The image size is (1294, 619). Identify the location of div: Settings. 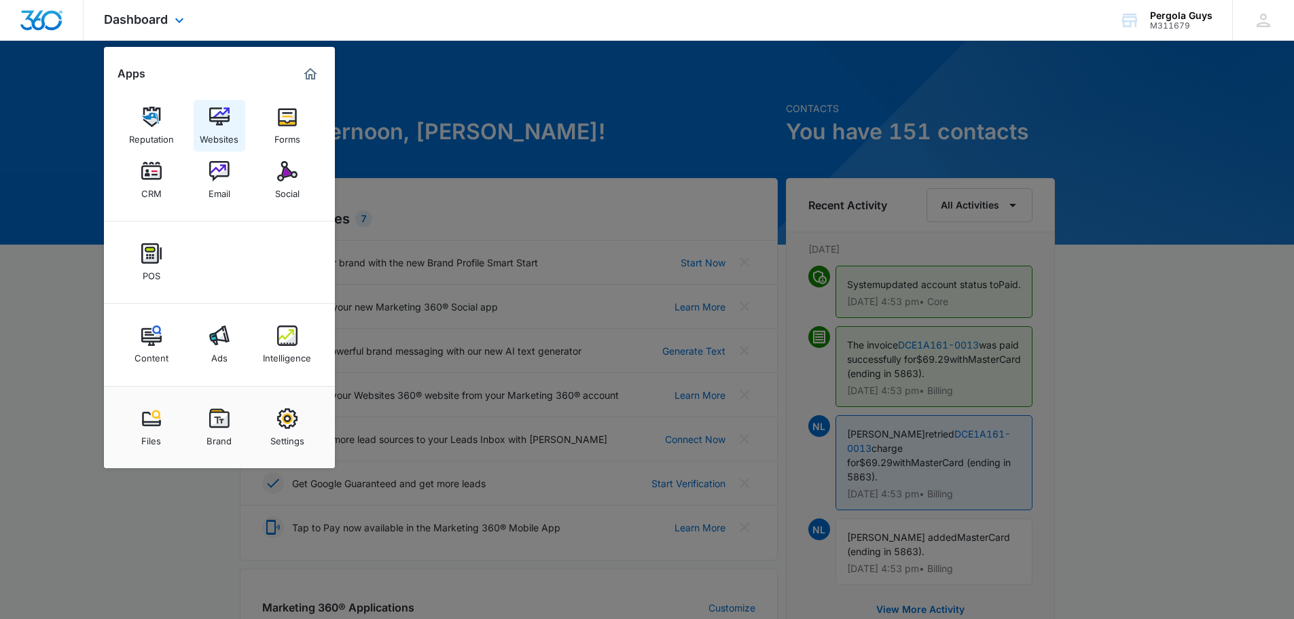
(287, 437).